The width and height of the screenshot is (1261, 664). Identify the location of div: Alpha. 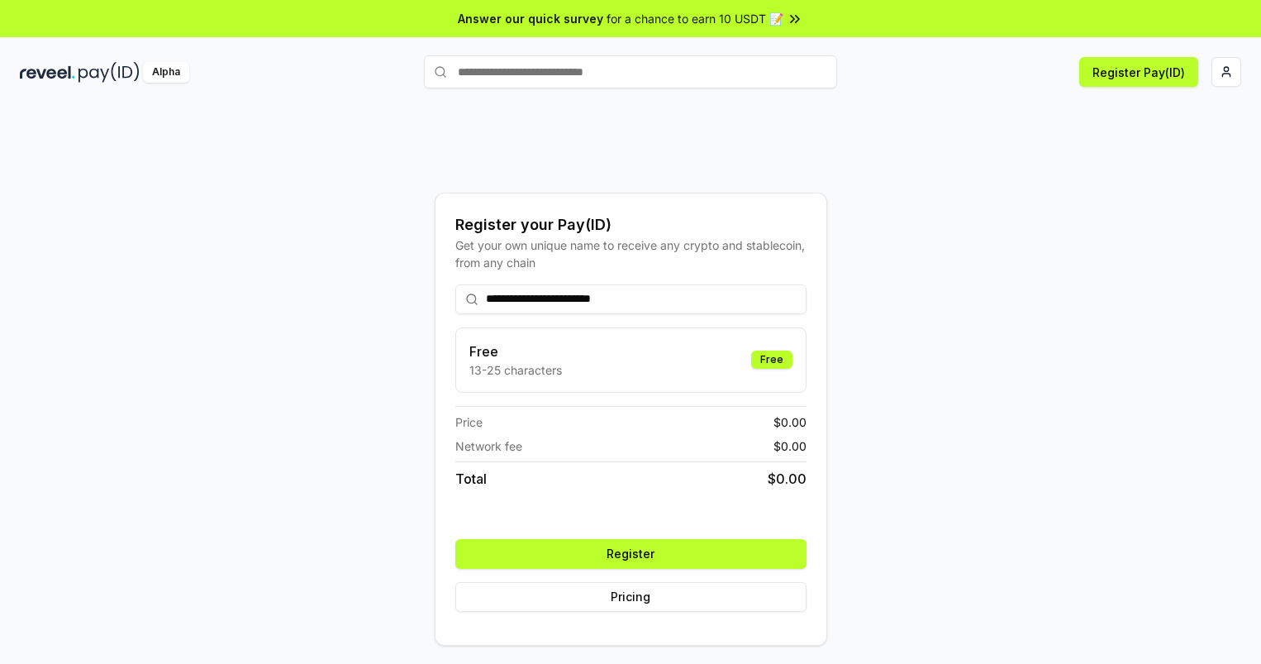
(166, 72).